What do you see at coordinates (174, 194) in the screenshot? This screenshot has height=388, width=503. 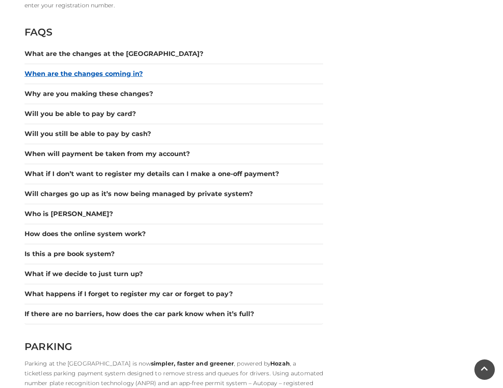 I see `button: Will charges go up as it’s now being managed by private system?` at bounding box center [174, 194].